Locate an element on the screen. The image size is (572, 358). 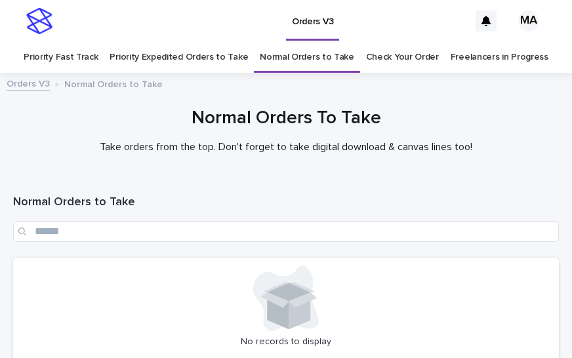
p: Take orders from the top. Don't forget to take digital download & canvas lines too! is located at coordinates (286, 147).